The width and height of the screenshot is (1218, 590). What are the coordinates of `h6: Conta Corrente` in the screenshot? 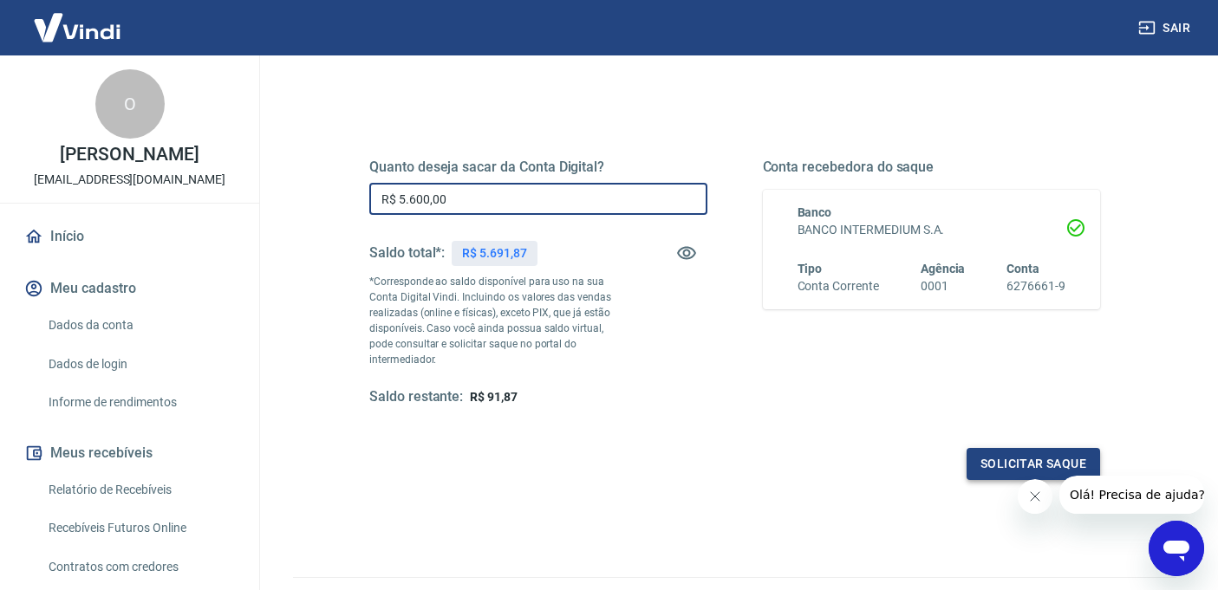 It's located at (838, 286).